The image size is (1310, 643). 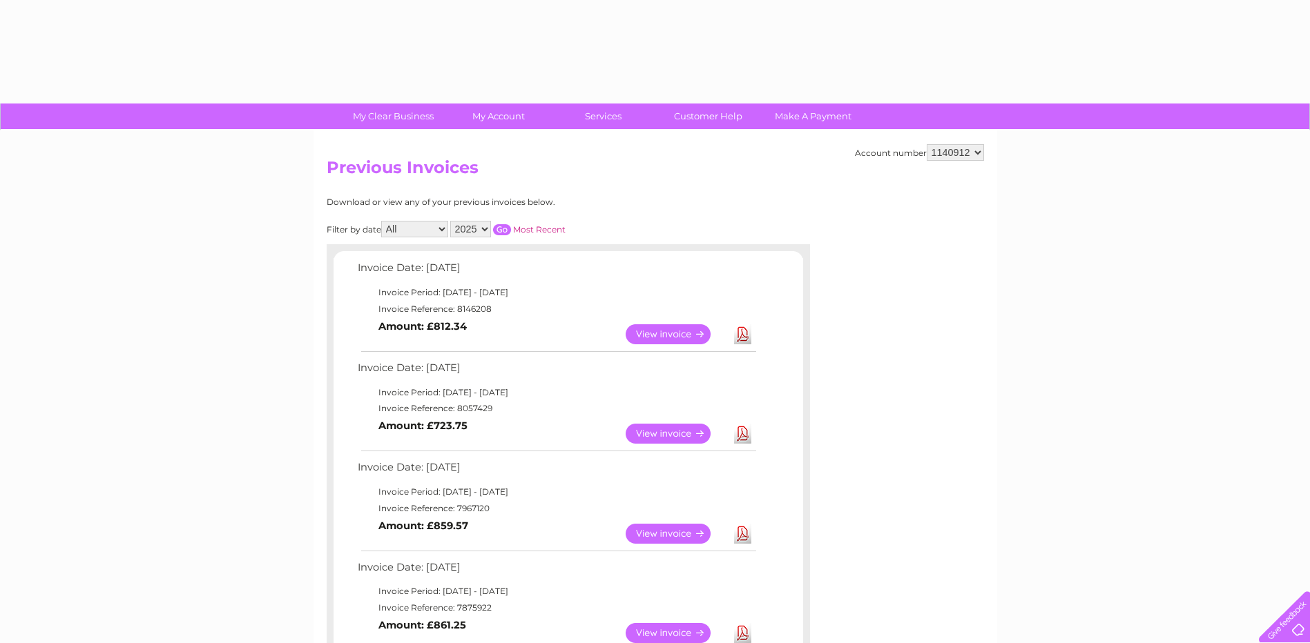 I want to click on td: Invoice Reference: 8146208, so click(x=556, y=309).